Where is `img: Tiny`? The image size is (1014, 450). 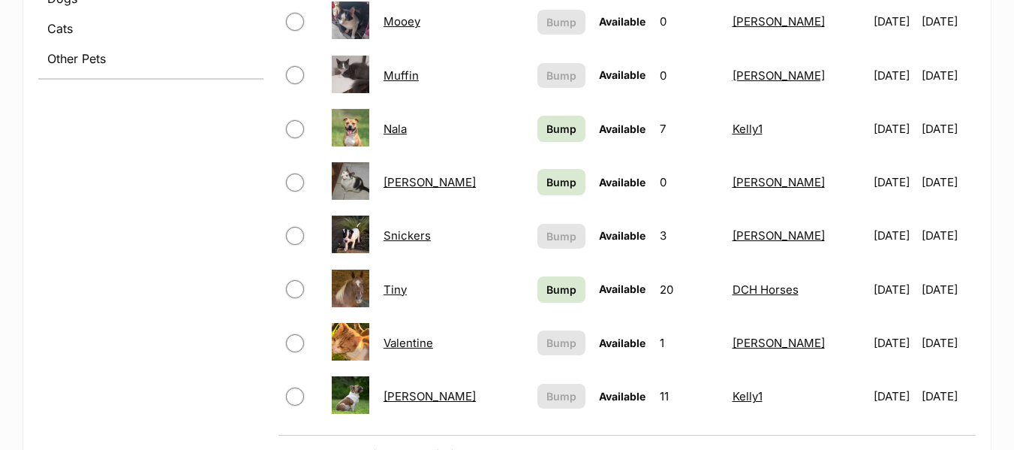 img: Tiny is located at coordinates (350, 288).